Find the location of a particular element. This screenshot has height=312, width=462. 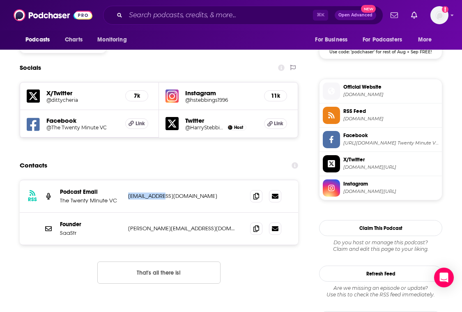

span: For Podcasters is located at coordinates (382, 40).